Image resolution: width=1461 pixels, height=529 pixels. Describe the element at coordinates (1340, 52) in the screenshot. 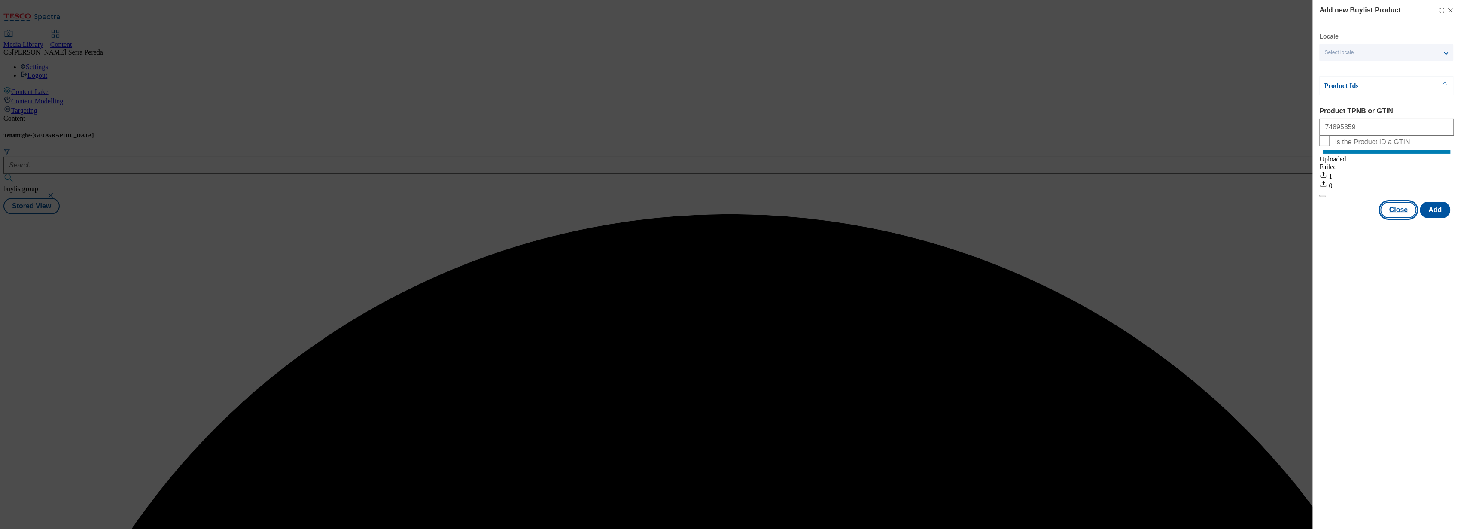

I see `span: Select locale` at that location.